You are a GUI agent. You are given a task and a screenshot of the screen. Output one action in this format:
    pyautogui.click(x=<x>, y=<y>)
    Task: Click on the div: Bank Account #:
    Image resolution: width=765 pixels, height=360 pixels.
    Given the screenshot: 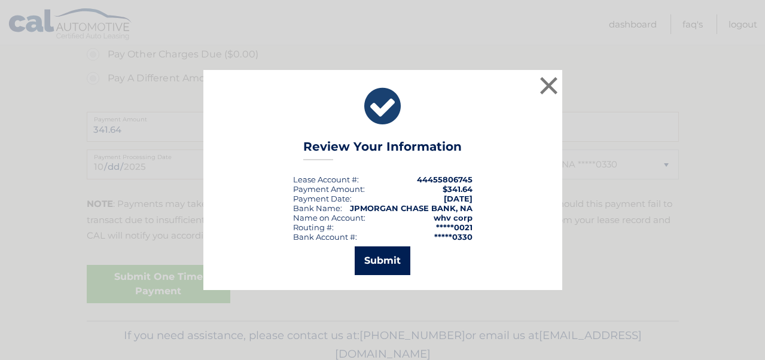 What is the action you would take?
    pyautogui.click(x=325, y=237)
    